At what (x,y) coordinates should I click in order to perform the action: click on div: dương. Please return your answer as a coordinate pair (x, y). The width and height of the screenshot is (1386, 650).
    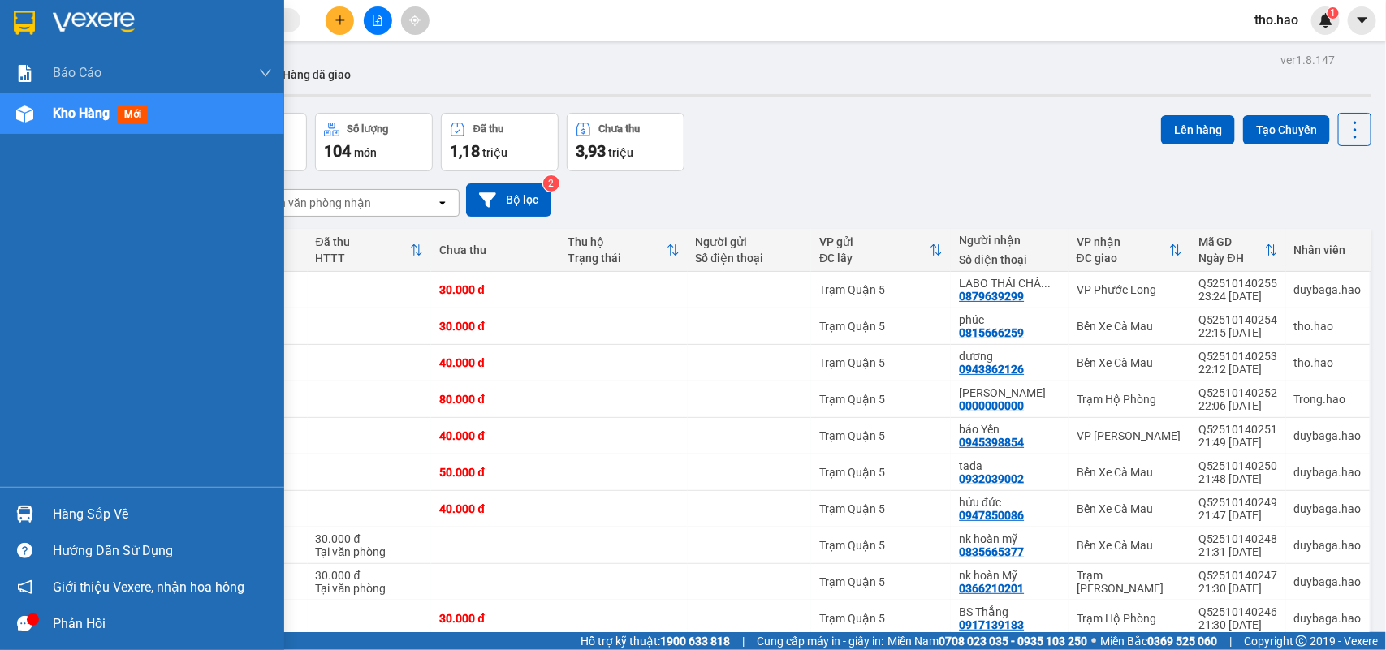
    Looking at the image, I should click on (1009, 356).